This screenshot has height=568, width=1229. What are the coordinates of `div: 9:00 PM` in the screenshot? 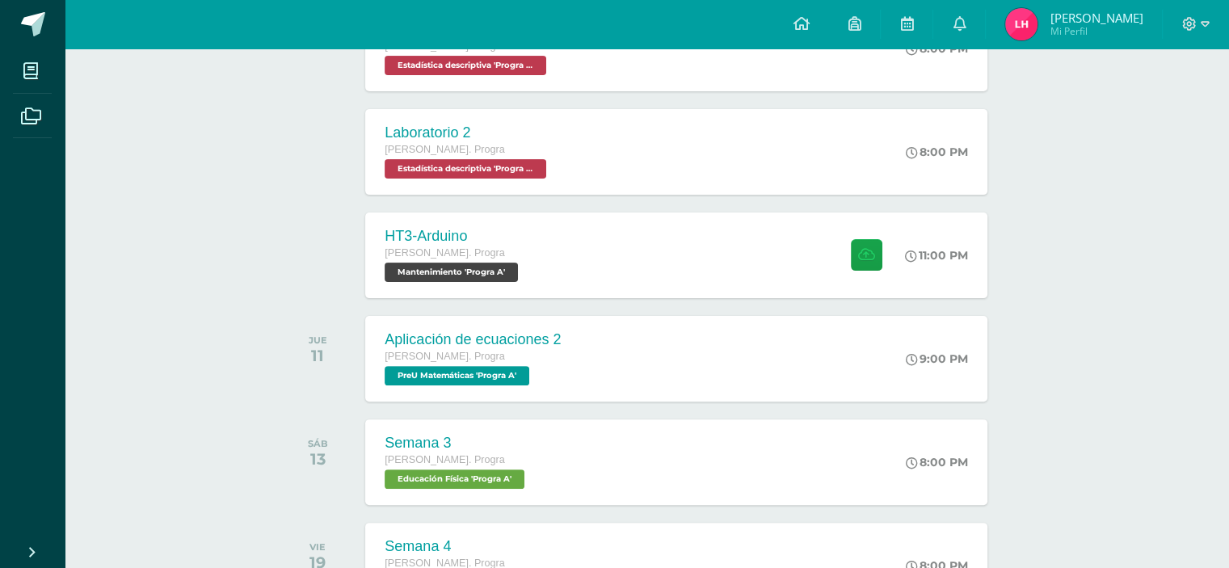 It's located at (936, 359).